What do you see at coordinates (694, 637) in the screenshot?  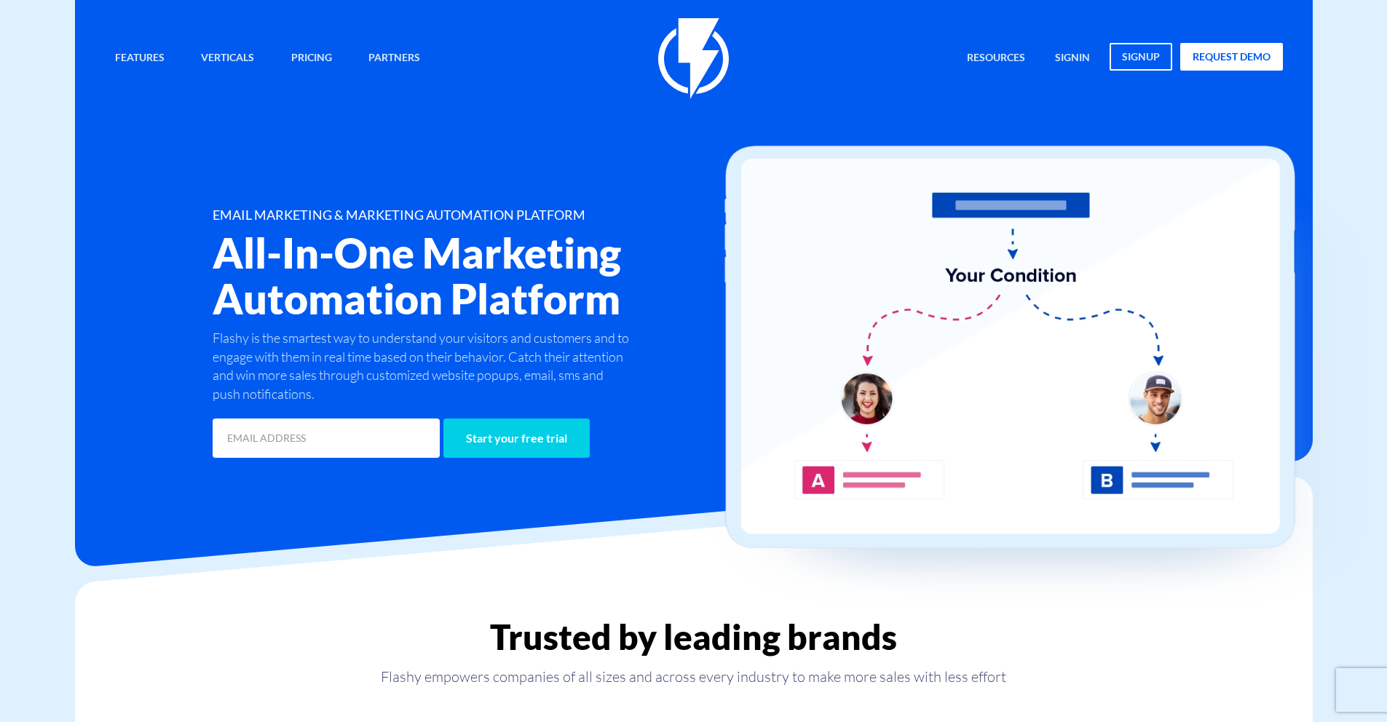 I see `h2: Trusted by leading brands` at bounding box center [694, 637].